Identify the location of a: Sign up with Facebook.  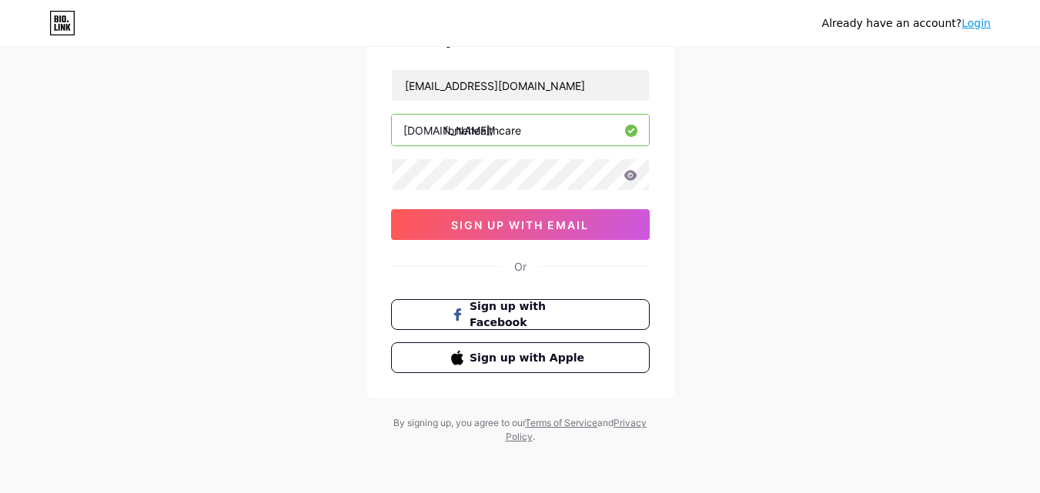
(520, 315).